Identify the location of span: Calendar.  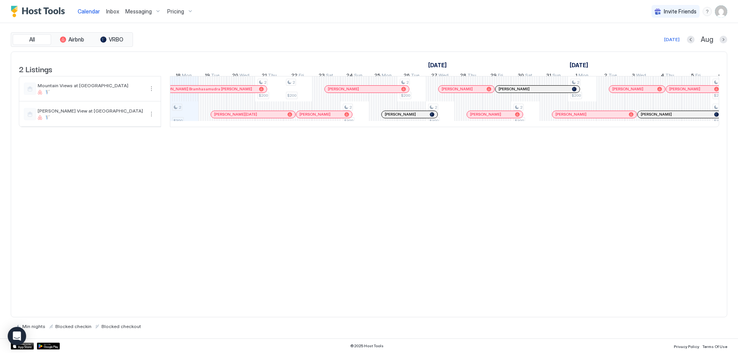
(89, 11).